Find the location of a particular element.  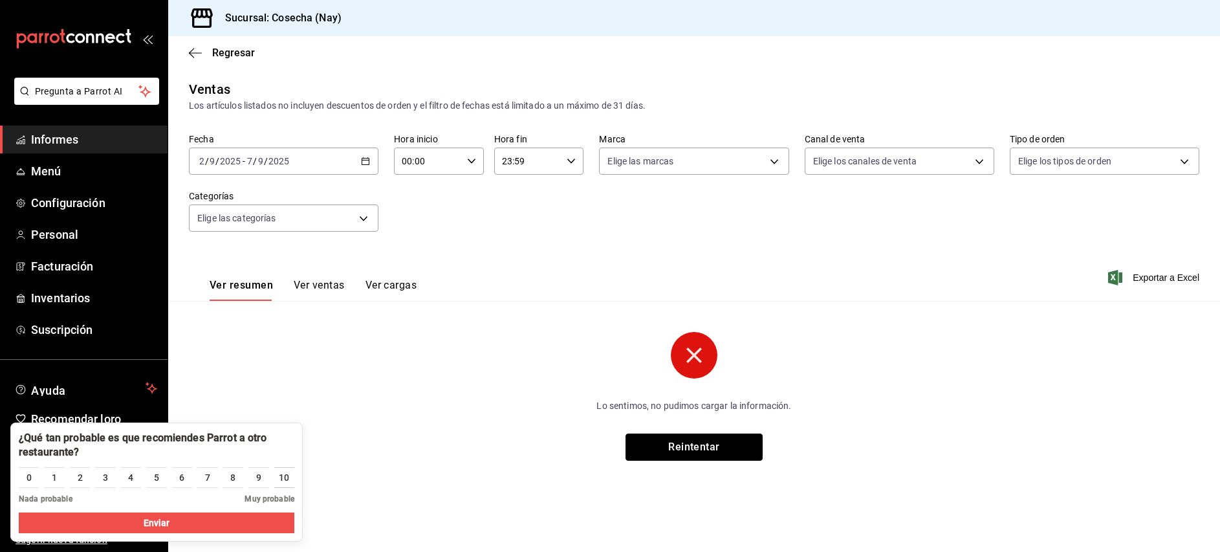

font: 7 is located at coordinates (208, 477).